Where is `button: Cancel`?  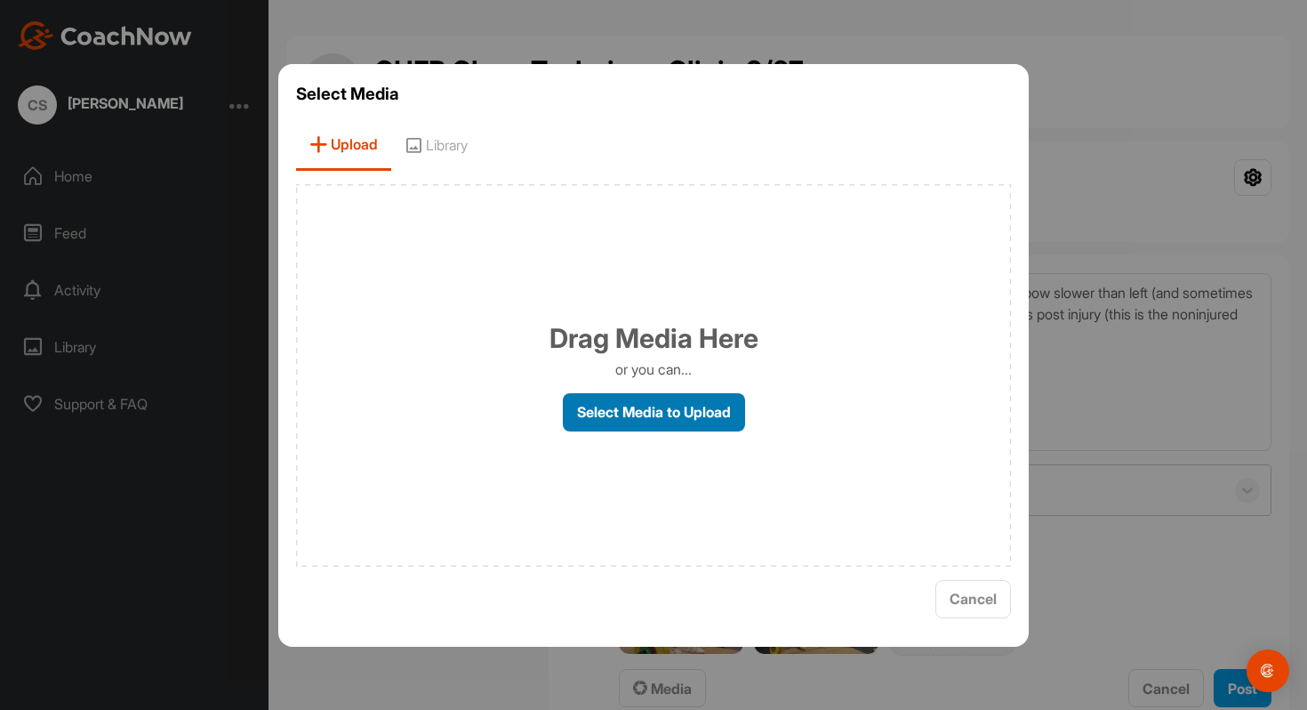 button: Cancel is located at coordinates (973, 598).